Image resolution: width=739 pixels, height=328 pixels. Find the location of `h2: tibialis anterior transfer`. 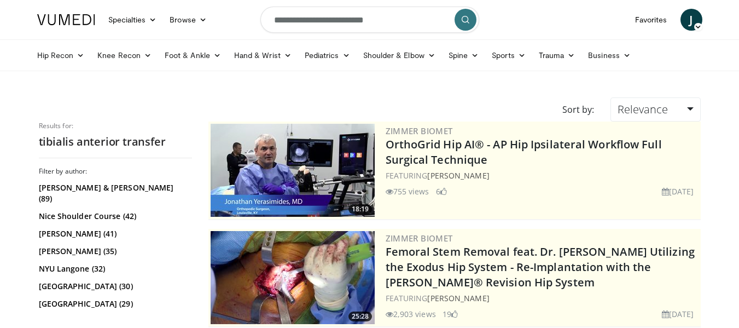

h2: tibialis anterior transfer is located at coordinates (115, 142).